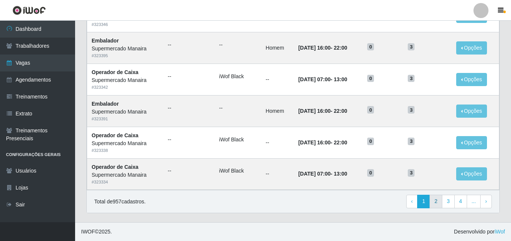 This screenshot has width=511, height=241. What do you see at coordinates (120, 201) in the screenshot?
I see `p: Total de 957 cadastros.` at bounding box center [120, 201].